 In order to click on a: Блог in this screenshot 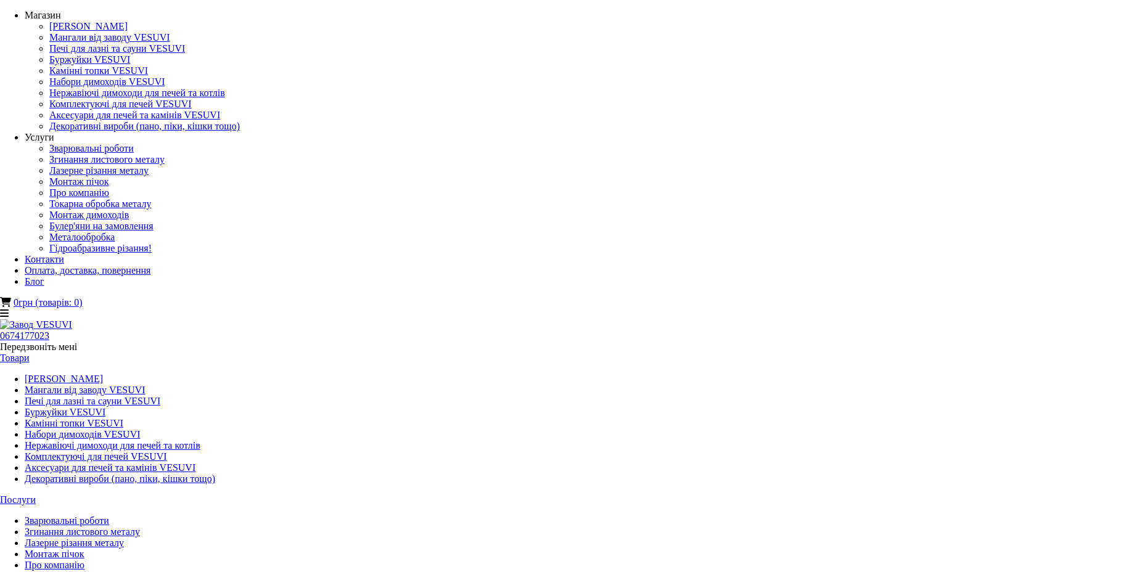, I will do `click(35, 281)`.